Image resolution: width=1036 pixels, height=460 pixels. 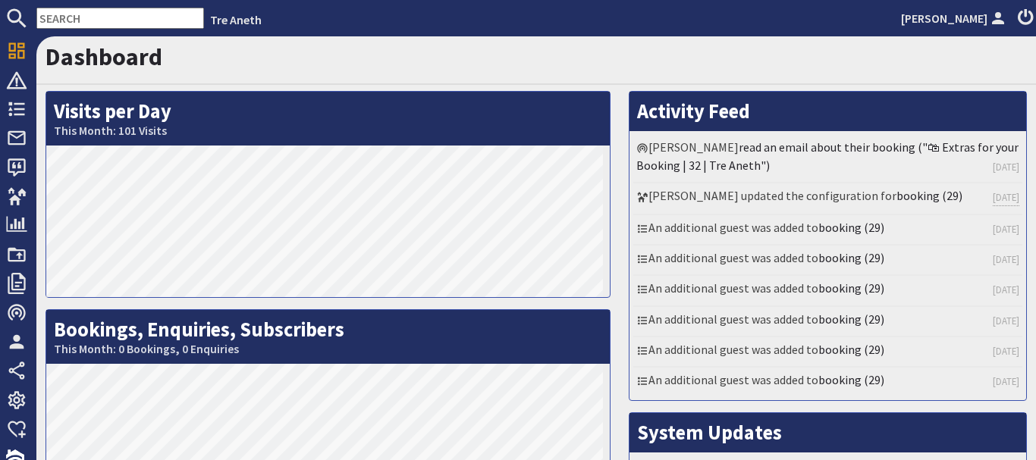 I want to click on h2: Bookings, Enquiries, Subscribers, so click(x=327, y=337).